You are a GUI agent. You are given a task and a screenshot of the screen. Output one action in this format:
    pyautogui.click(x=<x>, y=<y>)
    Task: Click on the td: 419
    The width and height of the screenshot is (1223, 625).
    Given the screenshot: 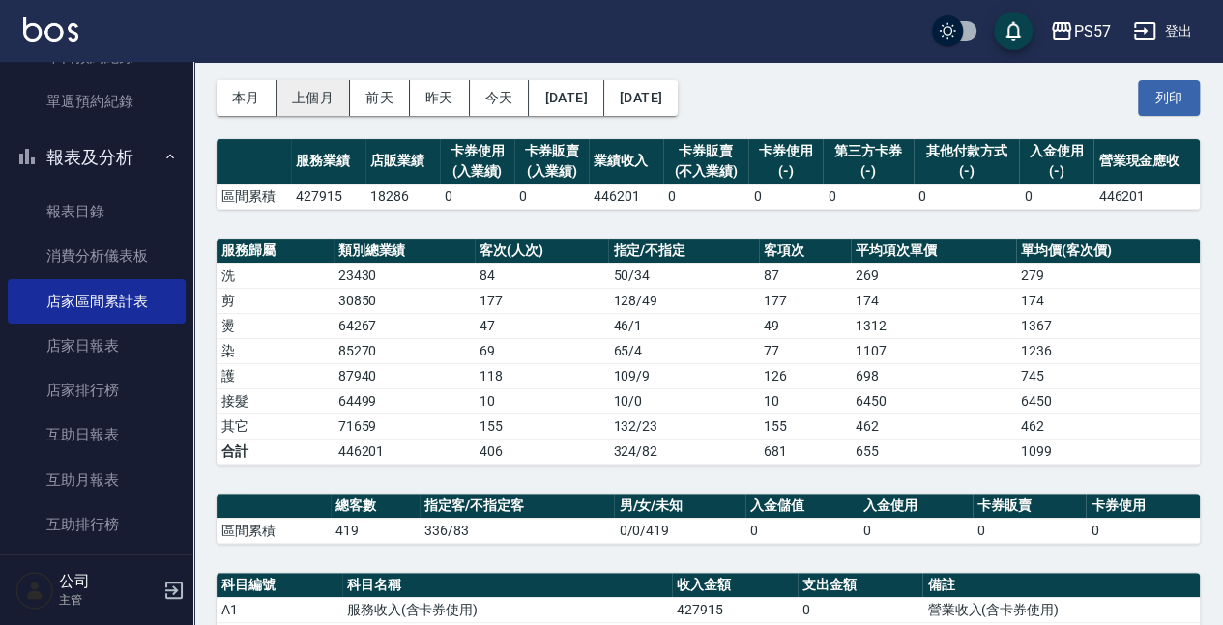 What is the action you would take?
    pyautogui.click(x=375, y=531)
    